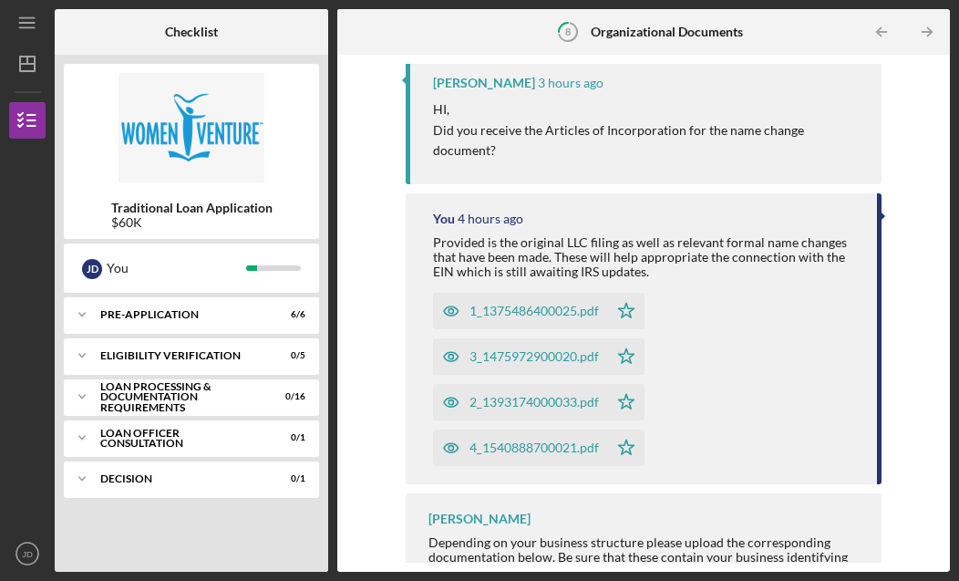 The width and height of the screenshot is (959, 581). Describe the element at coordinates (646, 257) in the screenshot. I see `div: Provided is the original LLC filing as well as relevant formal name changes that have been made. ...` at that location.